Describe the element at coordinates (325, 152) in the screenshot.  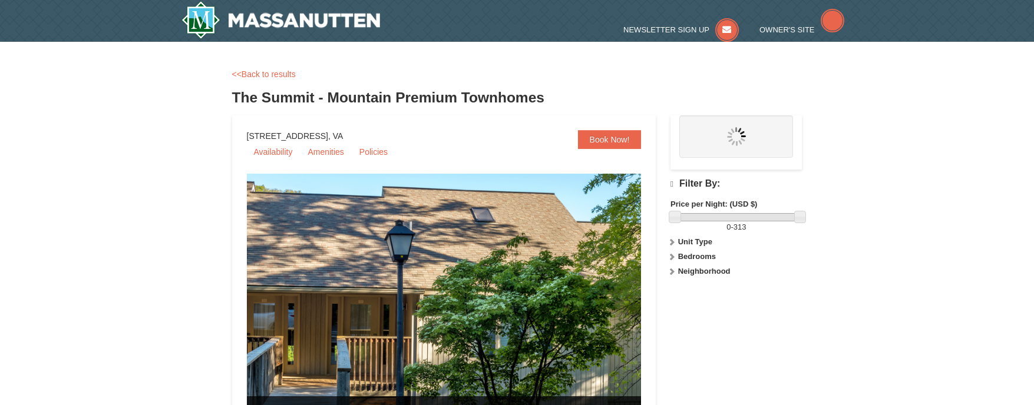
I see `a: Amenities` at that location.